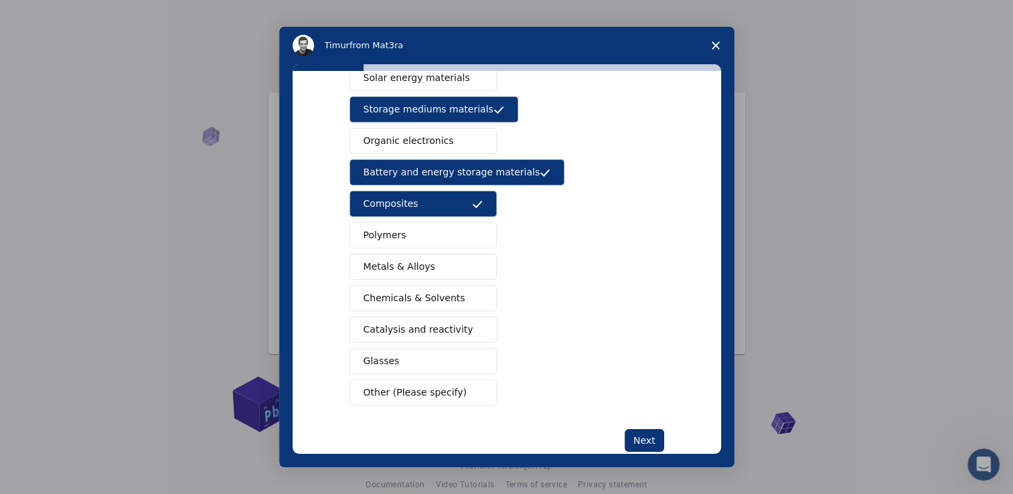 The image size is (1013, 494). Describe the element at coordinates (399, 267) in the screenshot. I see `span: Metals & Alloys` at that location.